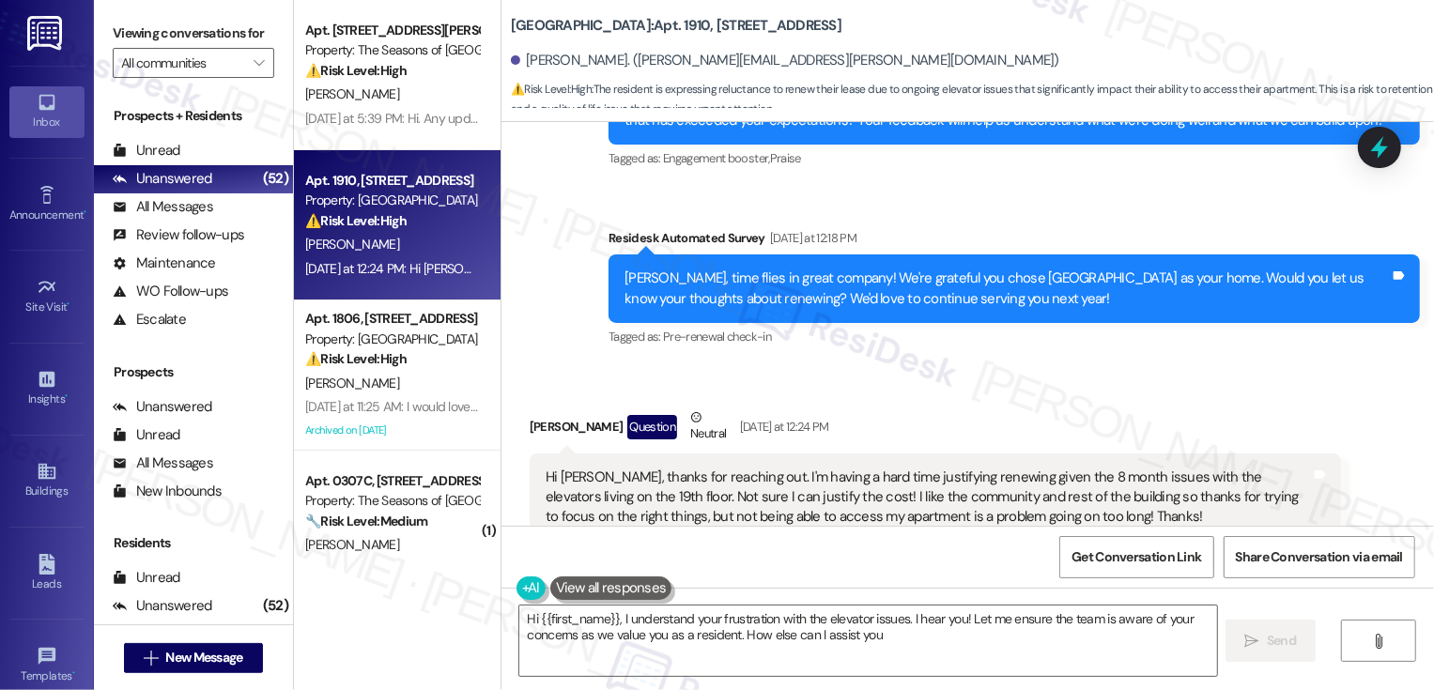 The height and width of the screenshot is (690, 1434). Describe the element at coordinates (716, 158) in the screenshot. I see `span: Engagement booster ,` at that location.